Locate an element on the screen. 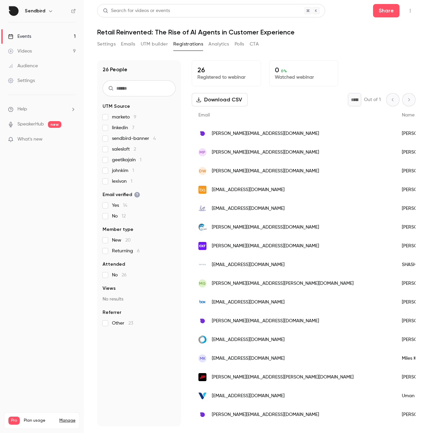 This screenshot has width=429, height=433. span: UTM Source is located at coordinates (116, 107).